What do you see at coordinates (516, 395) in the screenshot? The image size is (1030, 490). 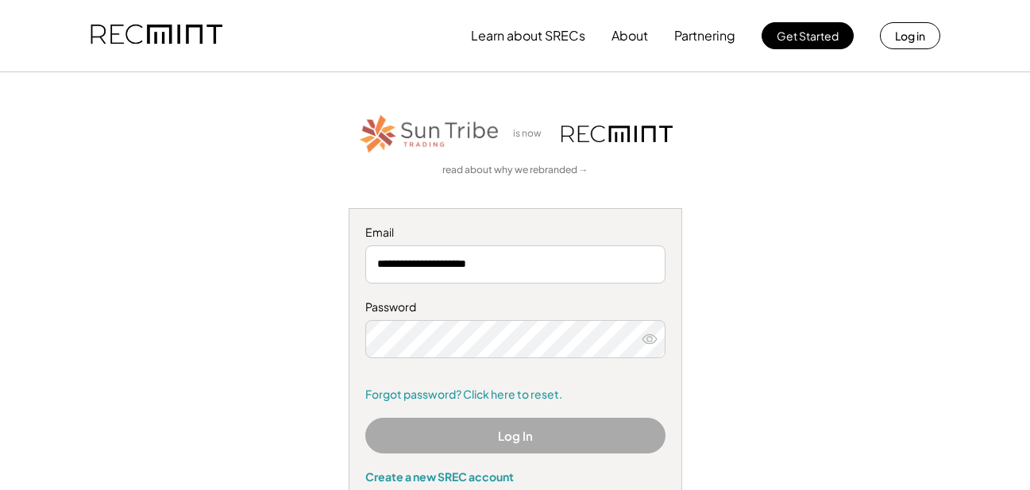 I see `a: Forgot password? Click here to reset.` at bounding box center [516, 395].